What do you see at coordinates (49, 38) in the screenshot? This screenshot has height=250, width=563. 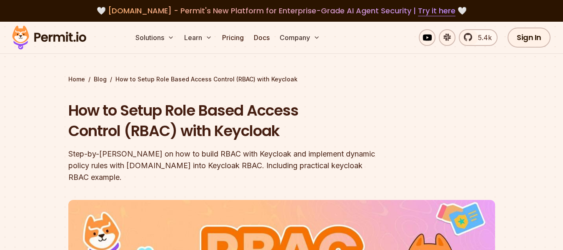 I see `img: Permit logo` at bounding box center [49, 38].